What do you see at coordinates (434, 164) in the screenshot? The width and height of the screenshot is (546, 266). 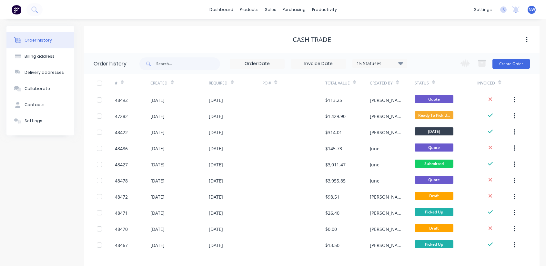 I see `span: Submitted` at bounding box center [434, 164].